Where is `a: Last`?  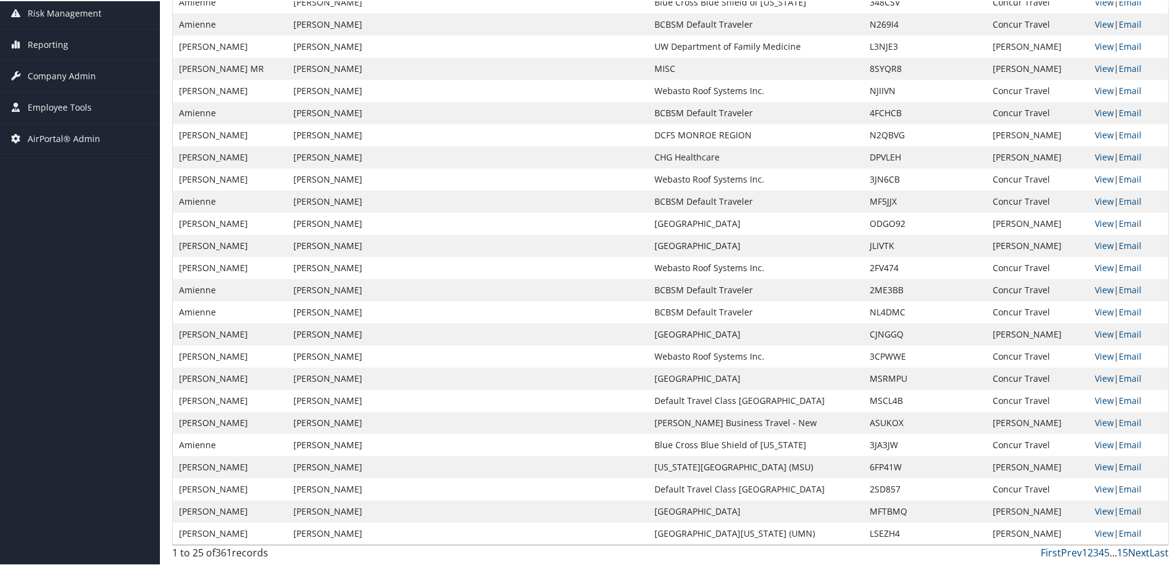
a: Last is located at coordinates (1158, 552).